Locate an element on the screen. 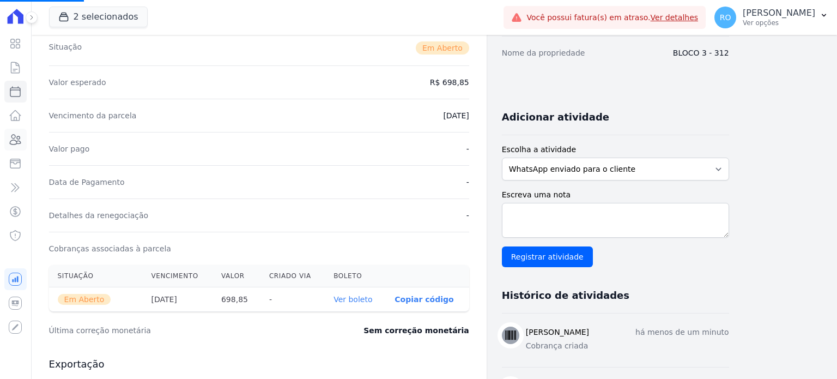  label: Escolha a atividade is located at coordinates (615, 149).